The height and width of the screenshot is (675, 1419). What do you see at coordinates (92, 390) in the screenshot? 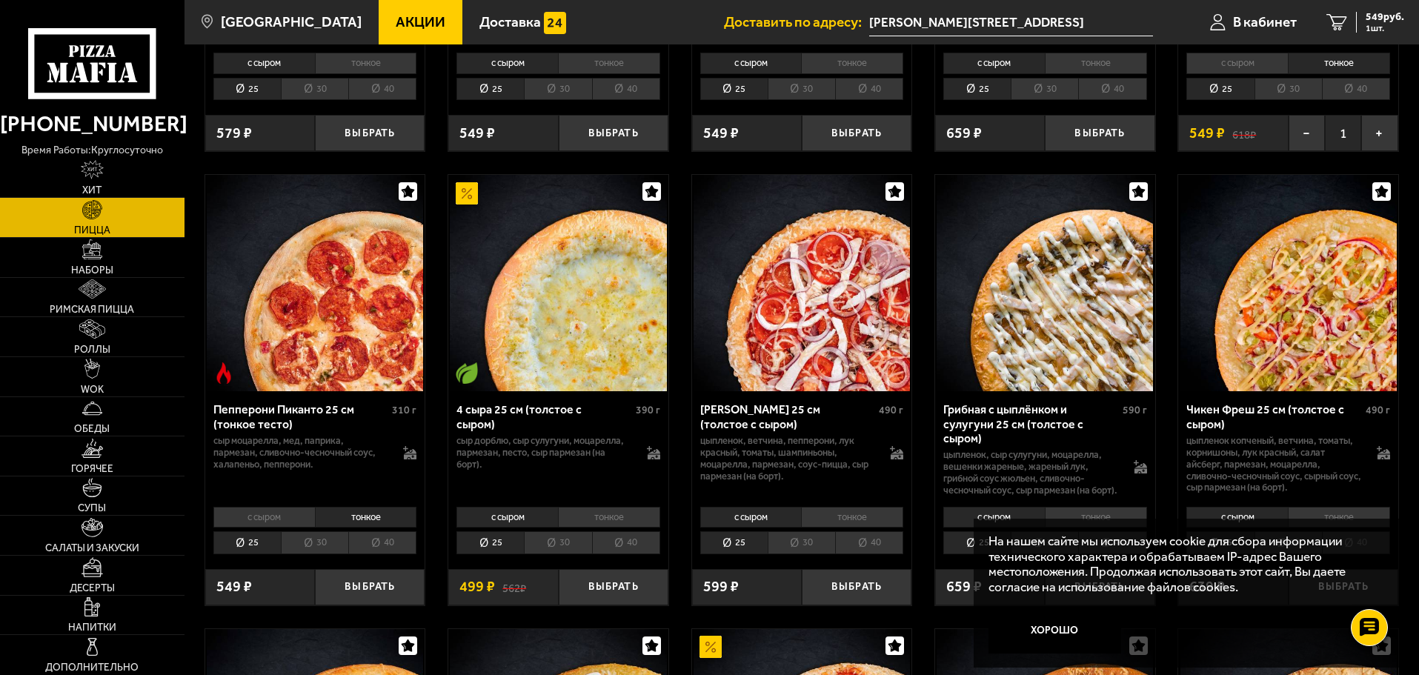
I see `span: WOK` at bounding box center [92, 390].